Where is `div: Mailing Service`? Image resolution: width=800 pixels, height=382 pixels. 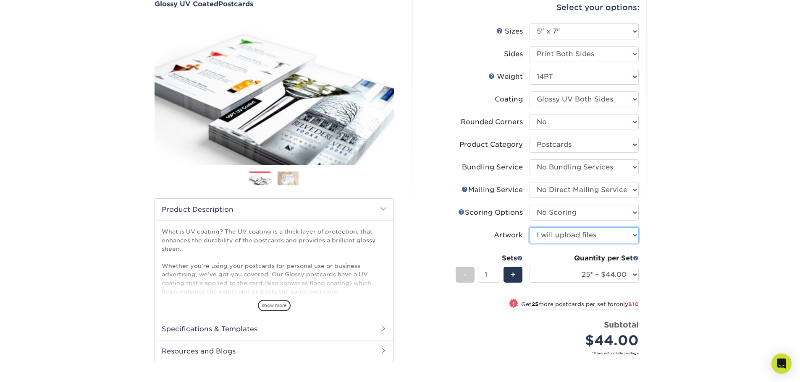
div: Mailing Service is located at coordinates (492, 190).